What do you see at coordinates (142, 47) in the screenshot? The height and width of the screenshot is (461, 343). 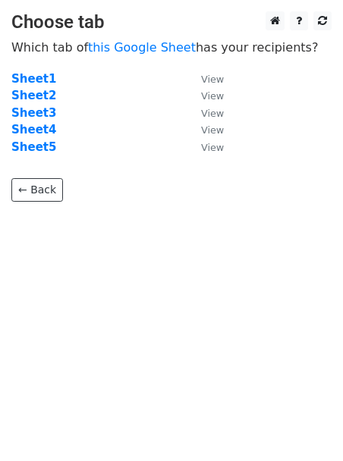 I see `a: this Google Sheet` at bounding box center [142, 47].